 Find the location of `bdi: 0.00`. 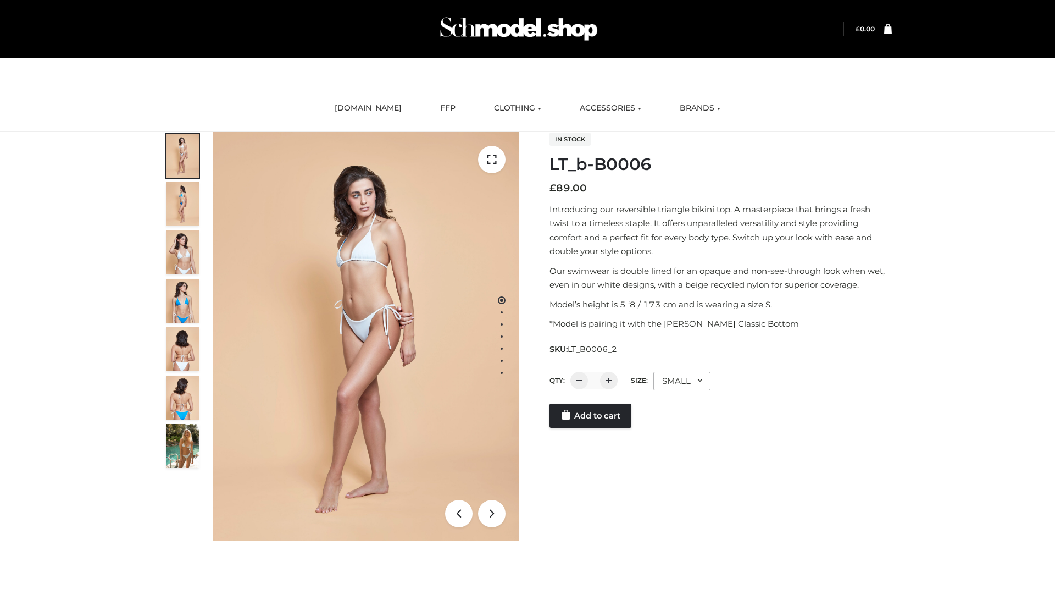

bdi: 0.00 is located at coordinates (865, 29).